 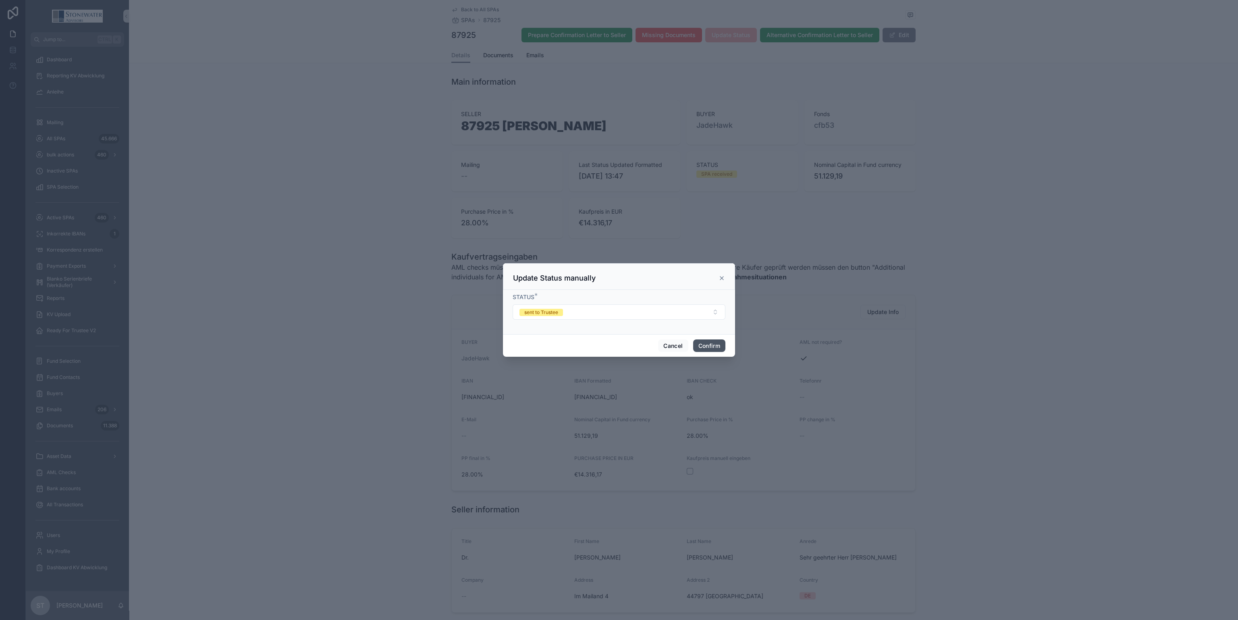 What do you see at coordinates (524, 297) in the screenshot?
I see `span: STATUS` at bounding box center [524, 297].